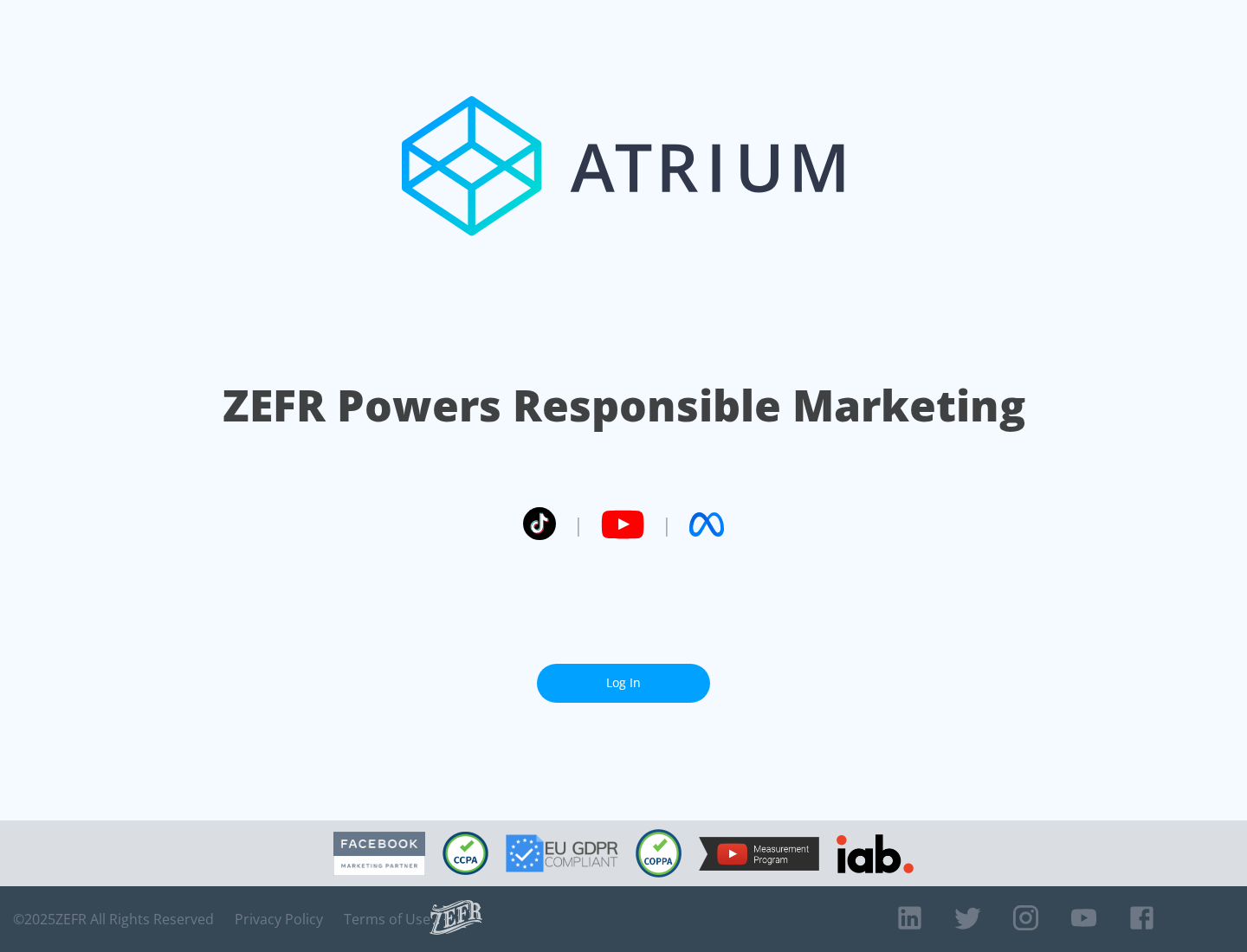  Describe the element at coordinates (875, 853) in the screenshot. I see `img: IAB` at that location.